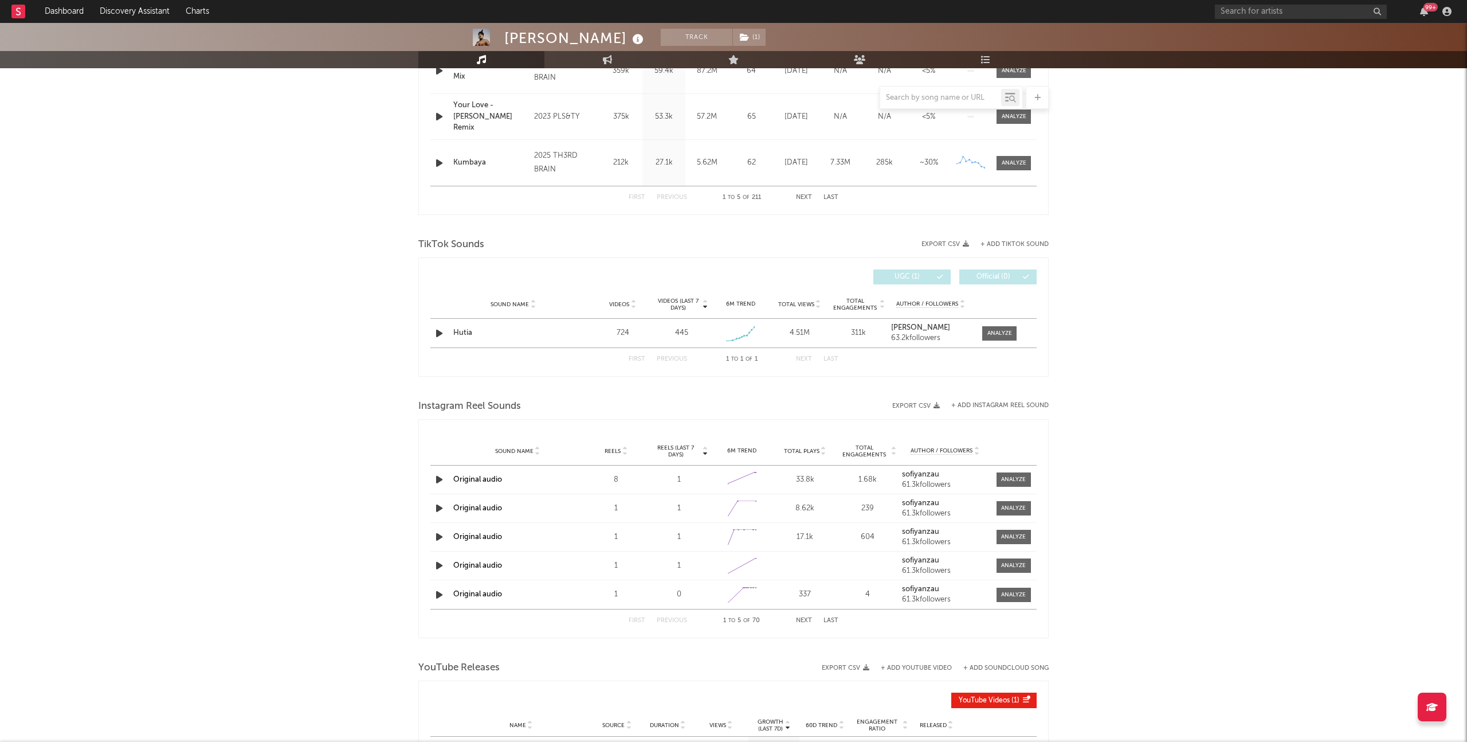  Describe the element at coordinates (1000, 405) in the screenshot. I see `button: + Add Instagram Reel Sound` at that location.